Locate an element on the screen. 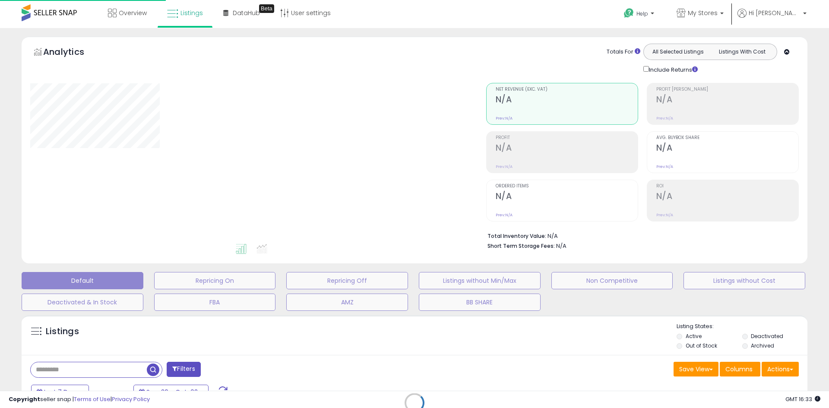 The height and width of the screenshot is (408, 829). button: FBA is located at coordinates (215, 302).